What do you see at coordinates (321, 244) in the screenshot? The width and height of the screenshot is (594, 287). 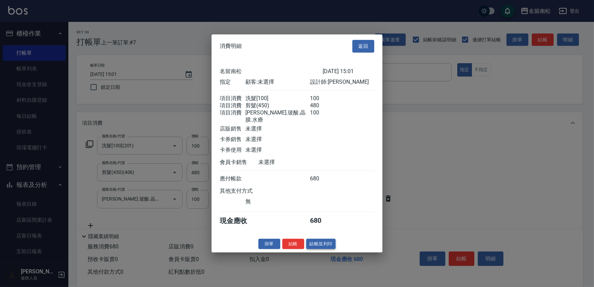 I see `button: 結帳並列印` at bounding box center [321, 244].